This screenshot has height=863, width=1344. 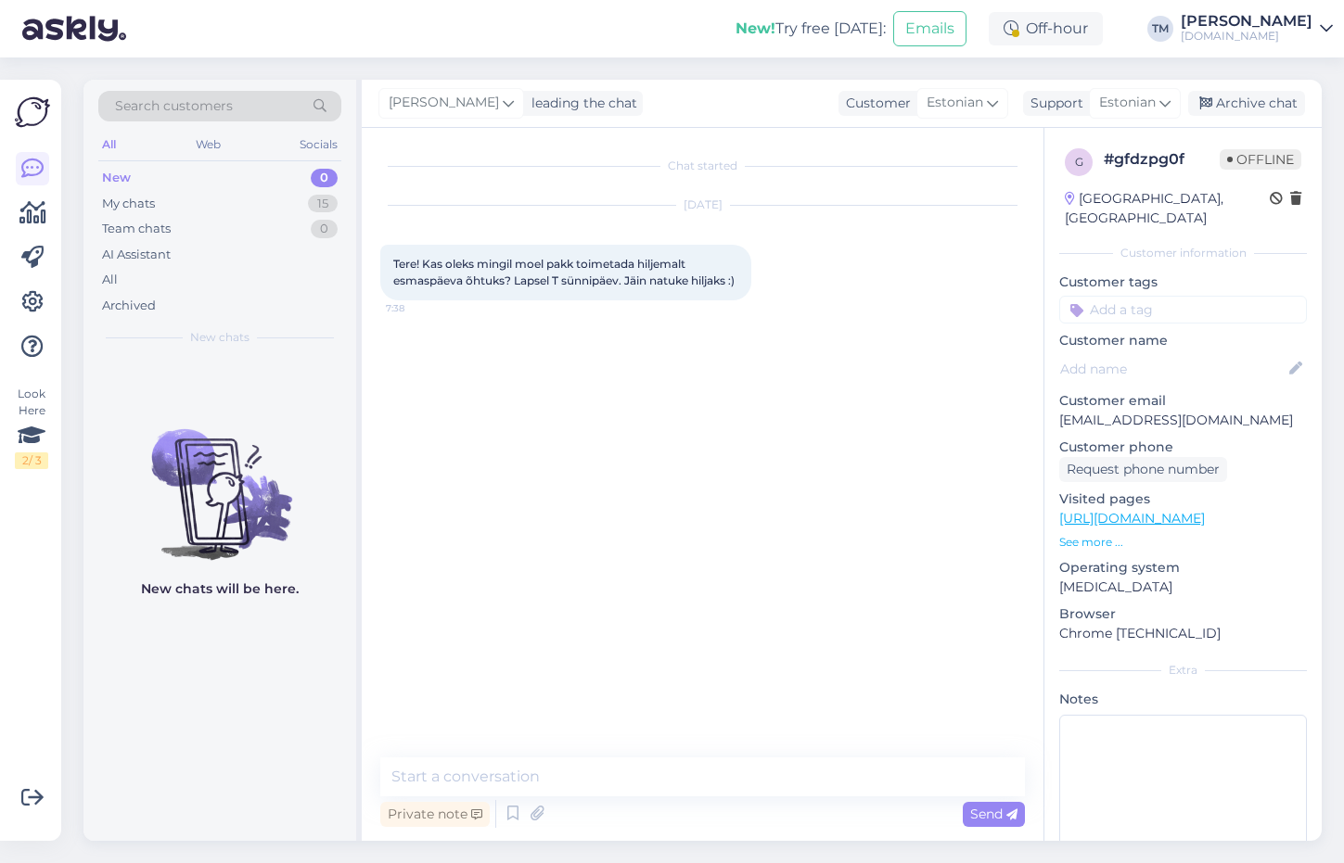 What do you see at coordinates (435, 814) in the screenshot?
I see `div: Private note` at bounding box center [435, 814].